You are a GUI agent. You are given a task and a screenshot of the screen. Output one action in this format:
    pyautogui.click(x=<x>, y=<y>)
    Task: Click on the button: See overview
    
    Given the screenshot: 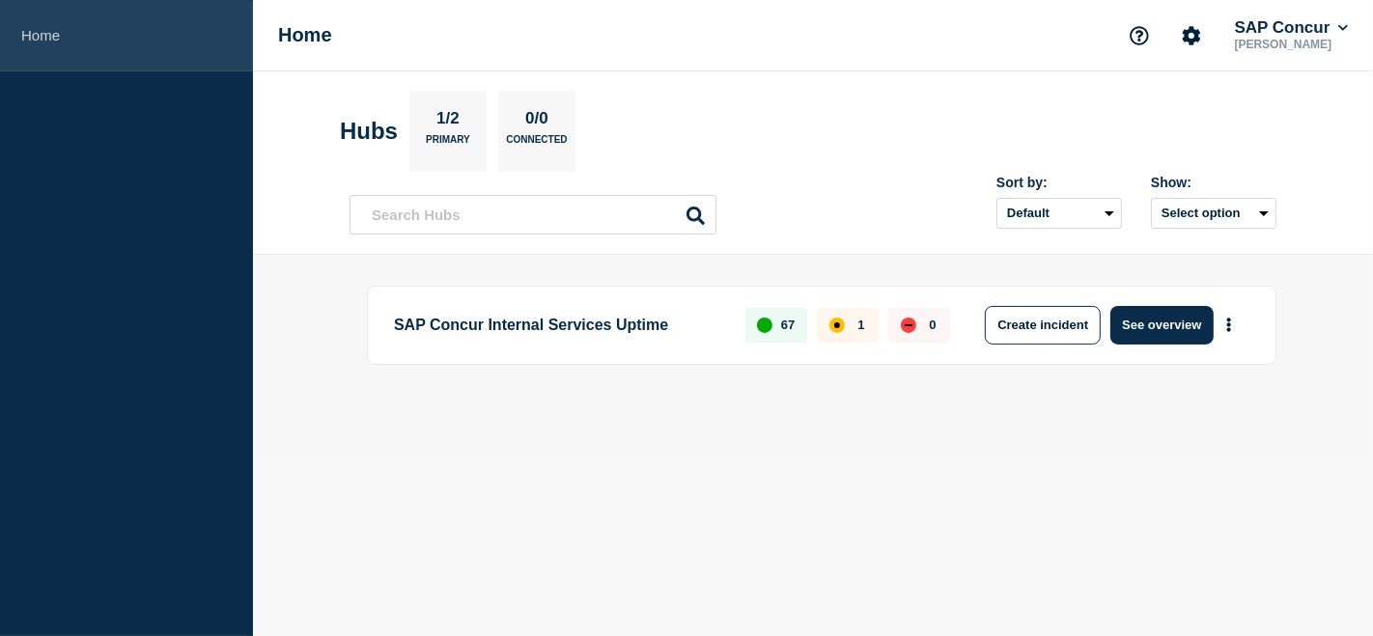 What is the action you would take?
    pyautogui.click(x=1162, y=325)
    